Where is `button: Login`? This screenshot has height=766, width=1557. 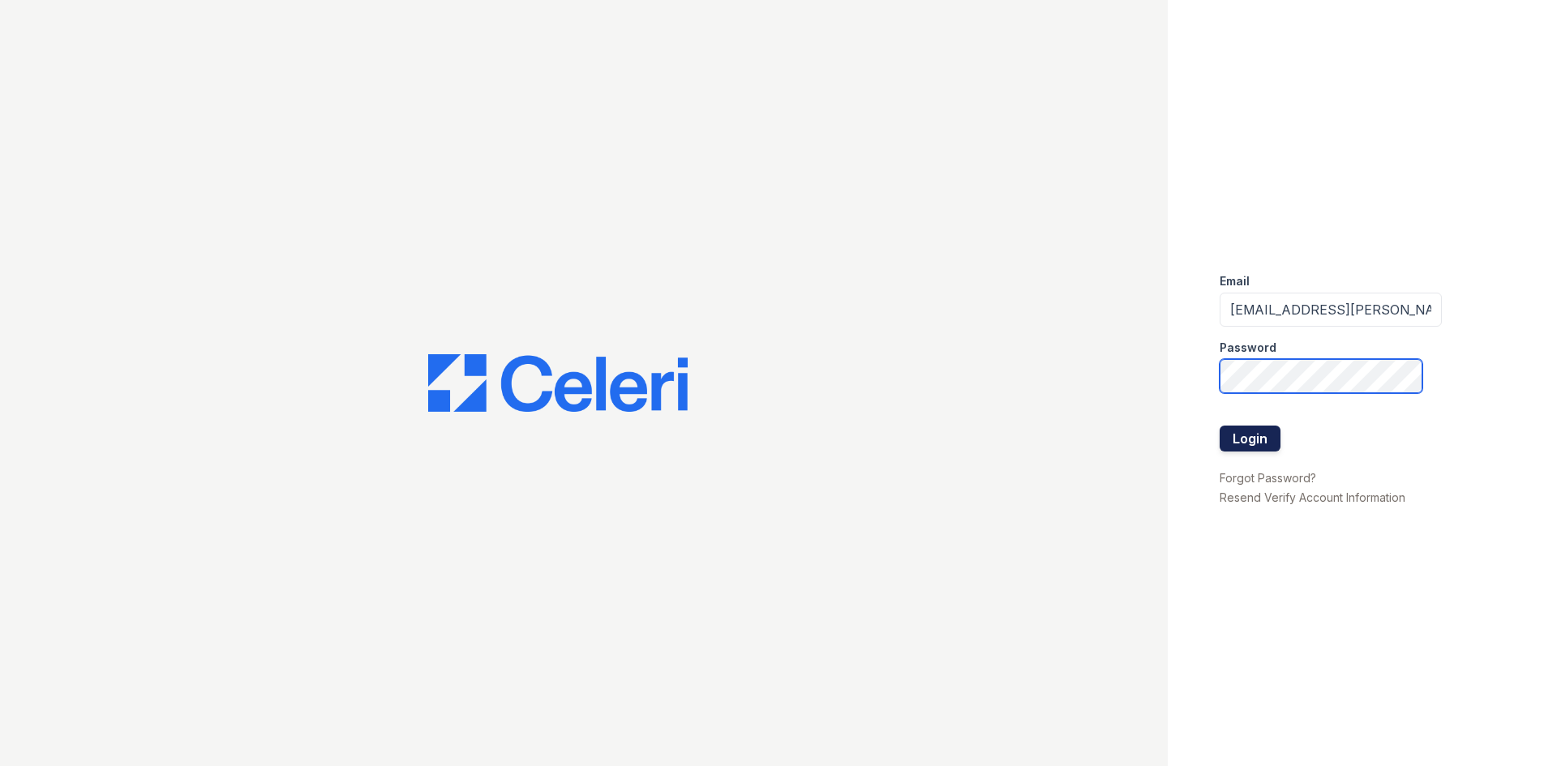 button: Login is located at coordinates (1249, 439).